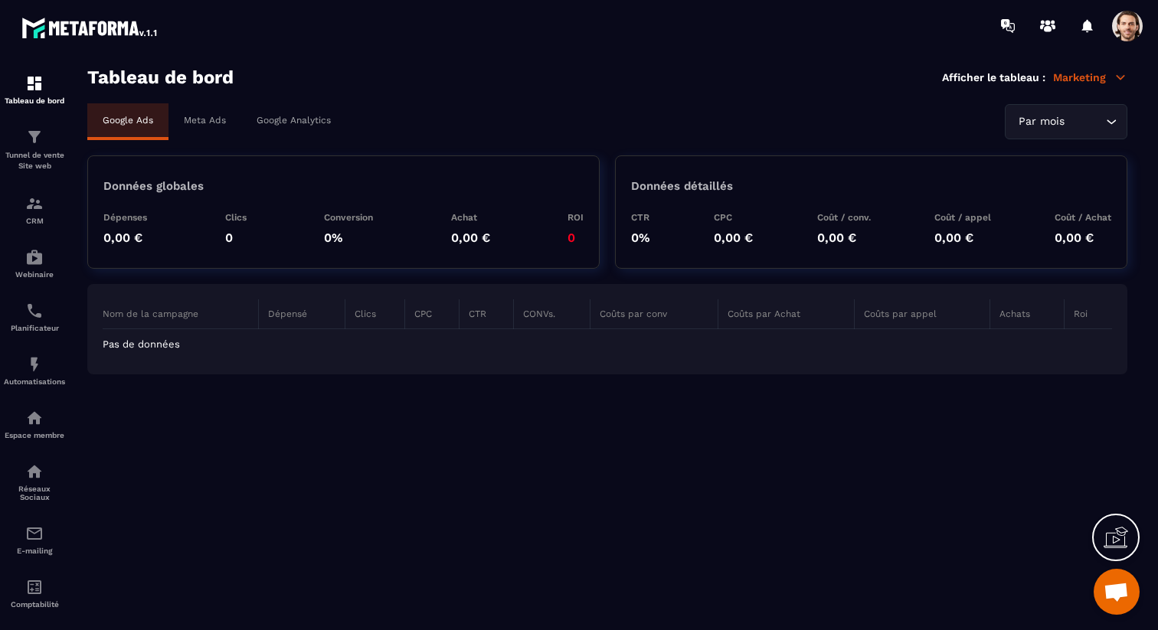 This screenshot has width=1158, height=630. What do you see at coordinates (34, 317) in the screenshot?
I see `a: schedulerschedulerPlanificateur` at bounding box center [34, 317].